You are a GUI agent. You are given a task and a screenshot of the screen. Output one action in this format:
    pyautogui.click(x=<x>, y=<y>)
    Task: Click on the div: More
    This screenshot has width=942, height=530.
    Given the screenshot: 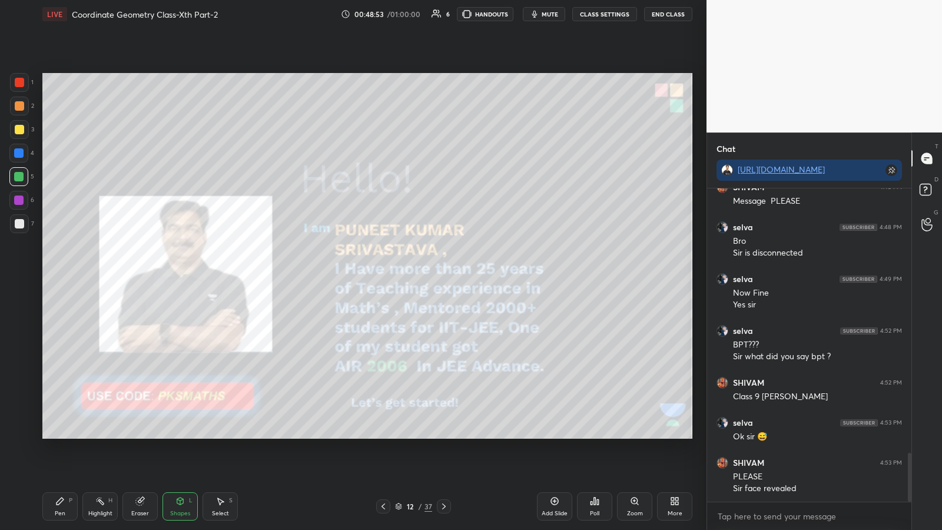 What is the action you would take?
    pyautogui.click(x=675, y=514)
    